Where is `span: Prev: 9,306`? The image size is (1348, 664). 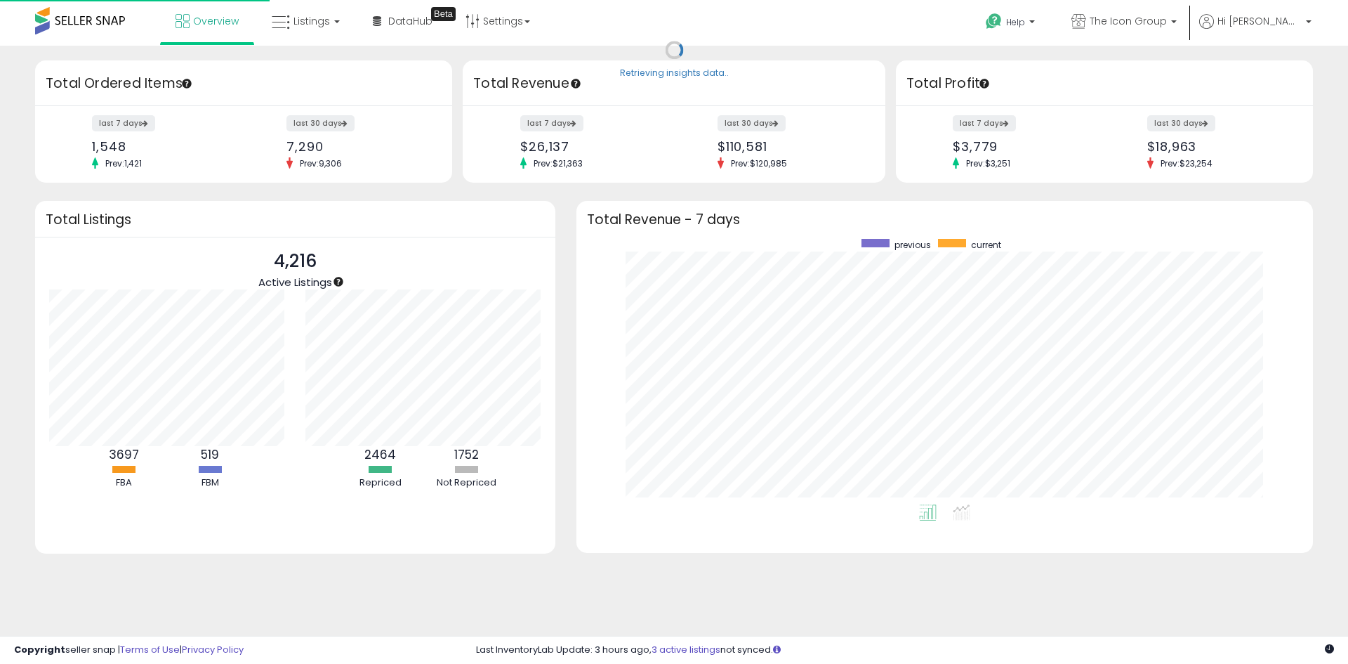 span: Prev: 9,306 is located at coordinates (321, 163).